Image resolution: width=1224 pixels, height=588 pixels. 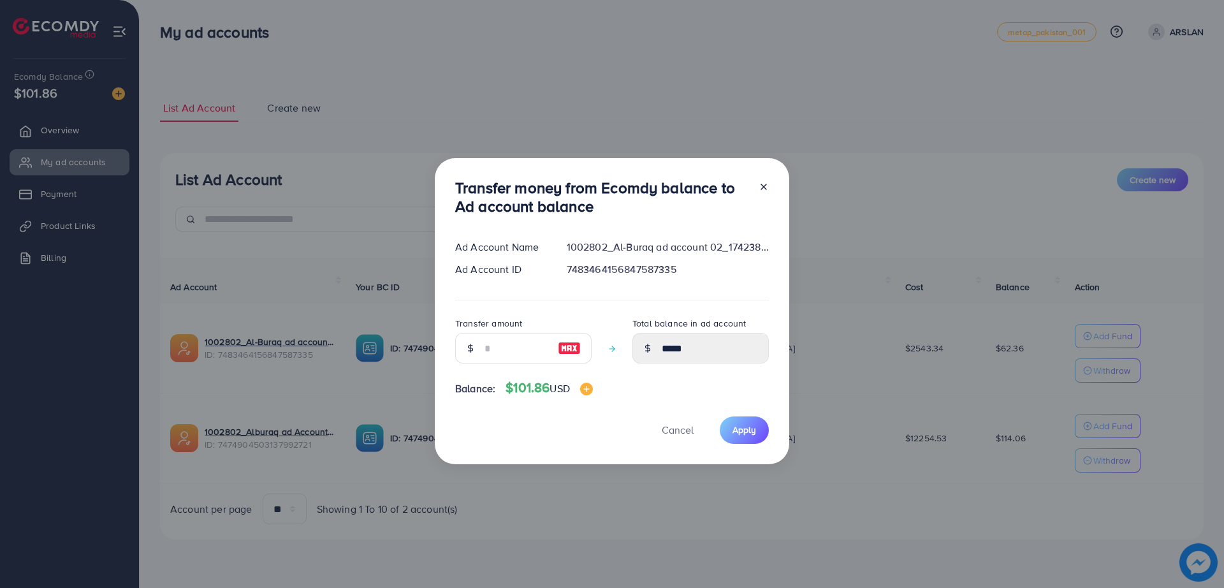 I want to click on span: Cancel, so click(x=678, y=430).